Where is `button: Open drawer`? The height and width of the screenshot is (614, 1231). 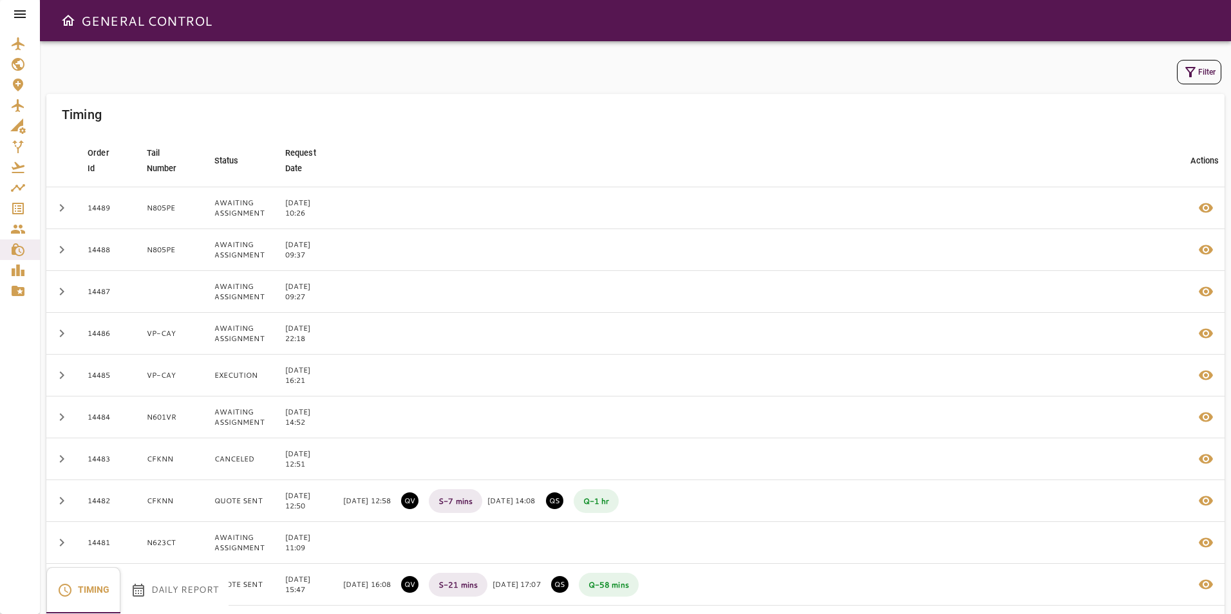 button: Open drawer is located at coordinates (68, 21).